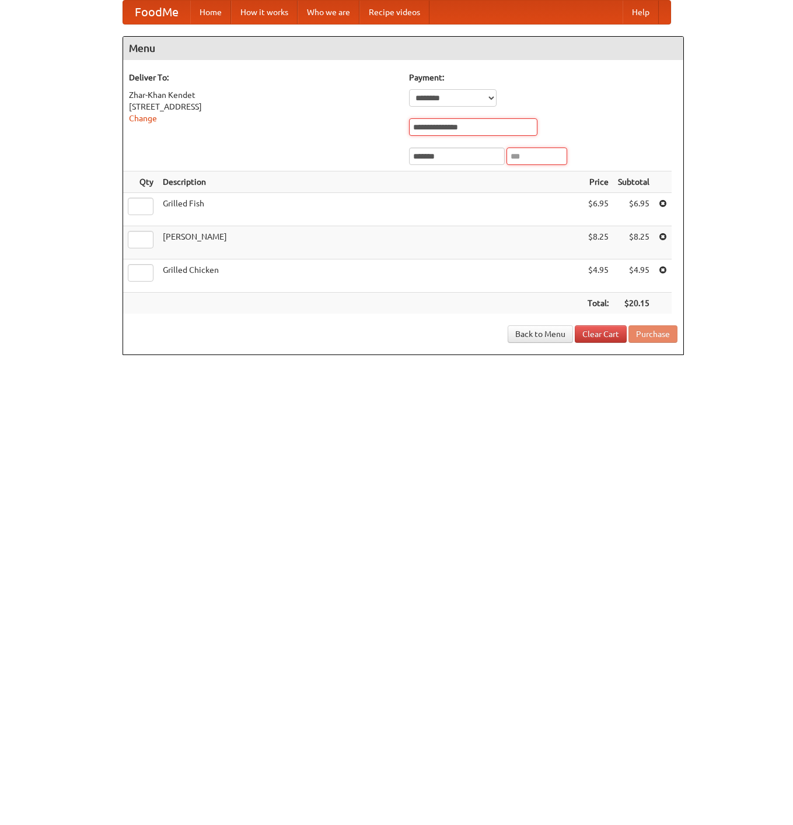  What do you see at coordinates (370, 276) in the screenshot?
I see `td: Grilled Chicken` at bounding box center [370, 276].